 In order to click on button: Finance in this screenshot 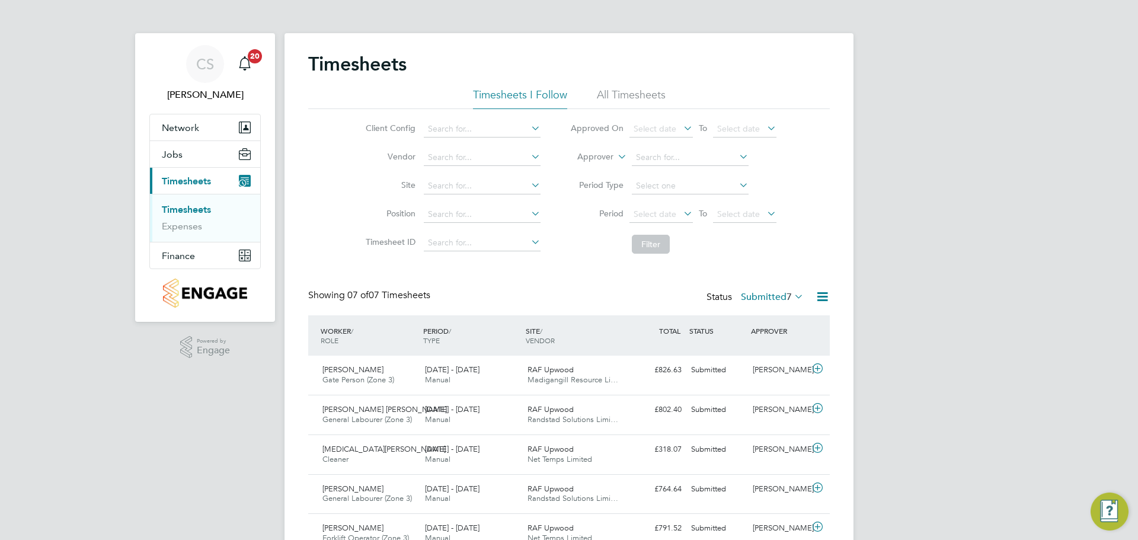, I will do `click(205, 255)`.